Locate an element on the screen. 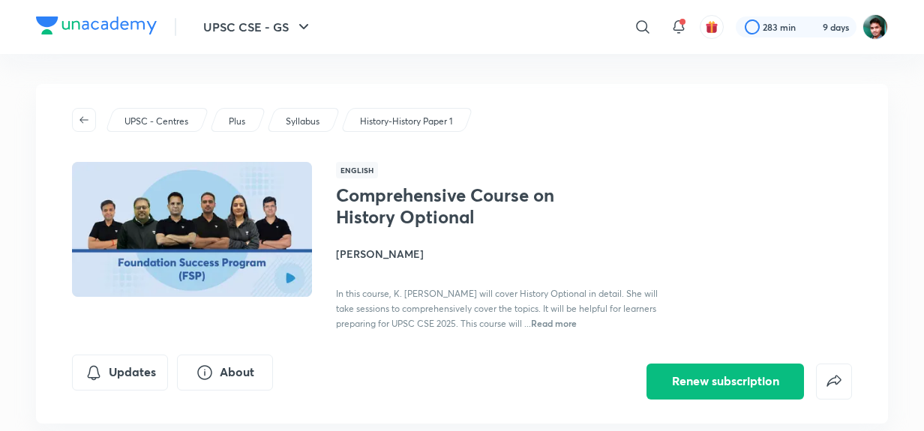 The height and width of the screenshot is (431, 924). img: Avinash Gupta is located at coordinates (875, 27).